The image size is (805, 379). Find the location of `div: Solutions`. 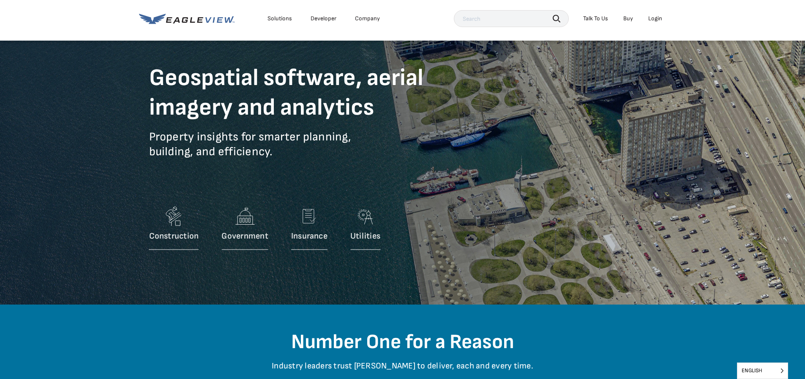

div: Solutions is located at coordinates (280, 19).